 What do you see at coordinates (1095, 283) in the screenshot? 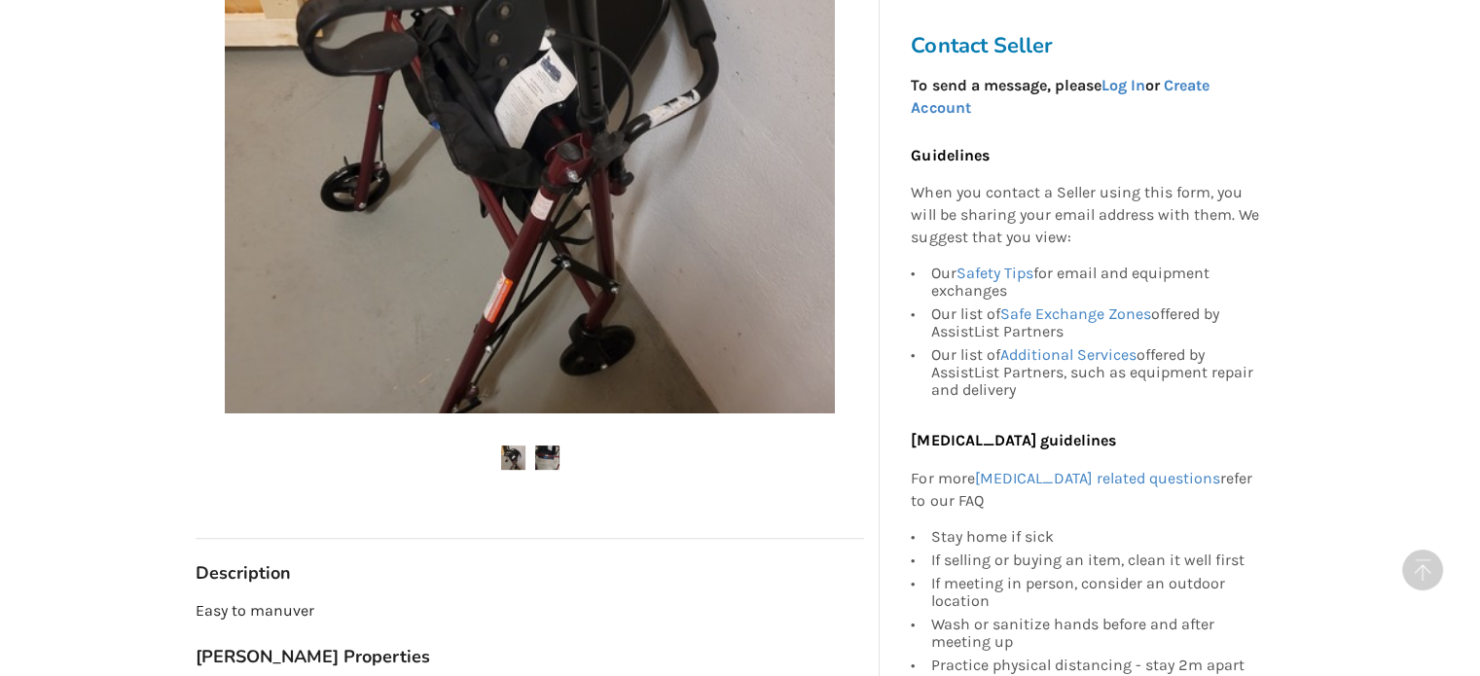
I see `div: Our for email and equipment exchanges` at bounding box center [1095, 283].